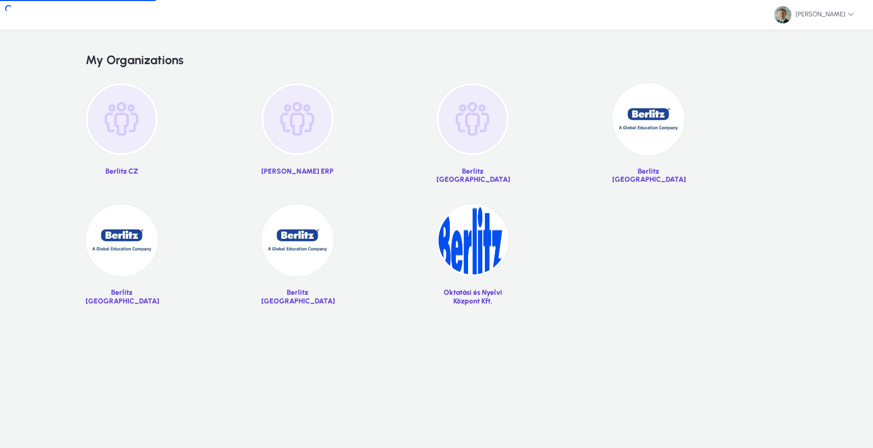  Describe the element at coordinates (437, 60) in the screenshot. I see `h2: My Organizations` at that location.